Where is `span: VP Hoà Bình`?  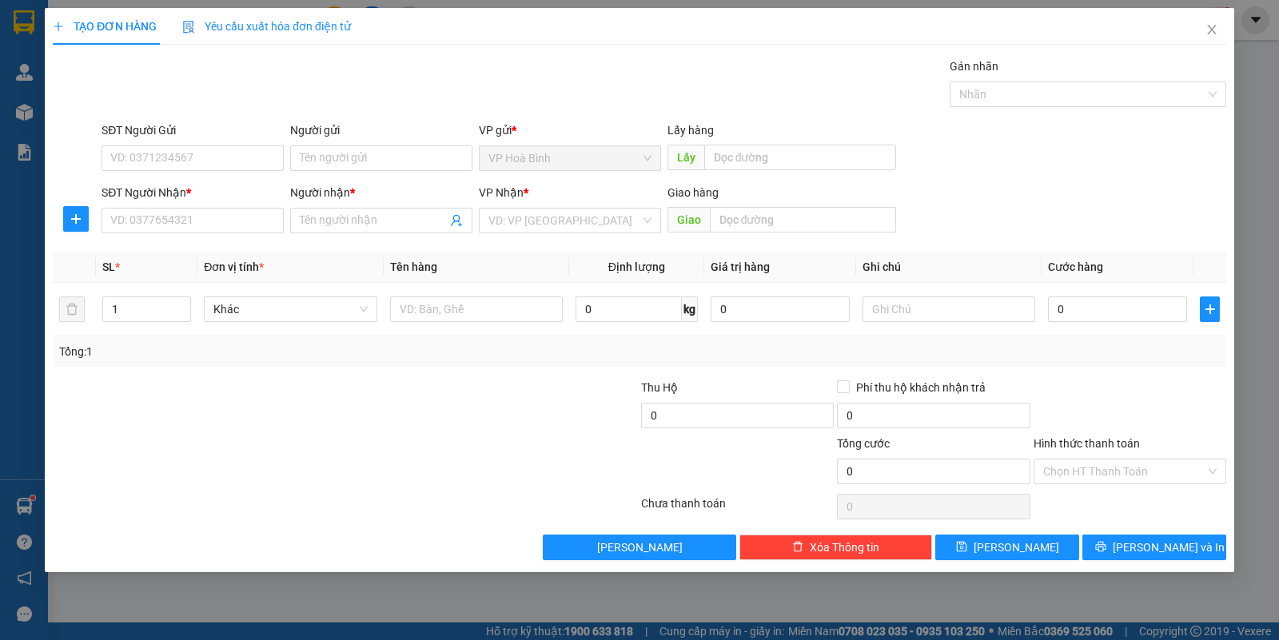 span: VP Hoà Bình is located at coordinates (570, 158).